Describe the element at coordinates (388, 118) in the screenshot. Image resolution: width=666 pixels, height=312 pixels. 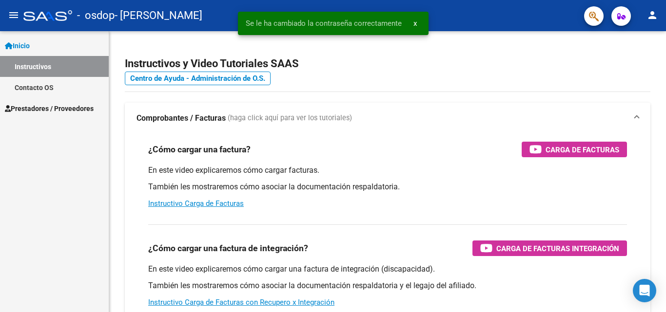
I see `mat-expansion-panel-header: Comprobantes / Facturas (haga click aquí para ver los tutoriales)` at that location.